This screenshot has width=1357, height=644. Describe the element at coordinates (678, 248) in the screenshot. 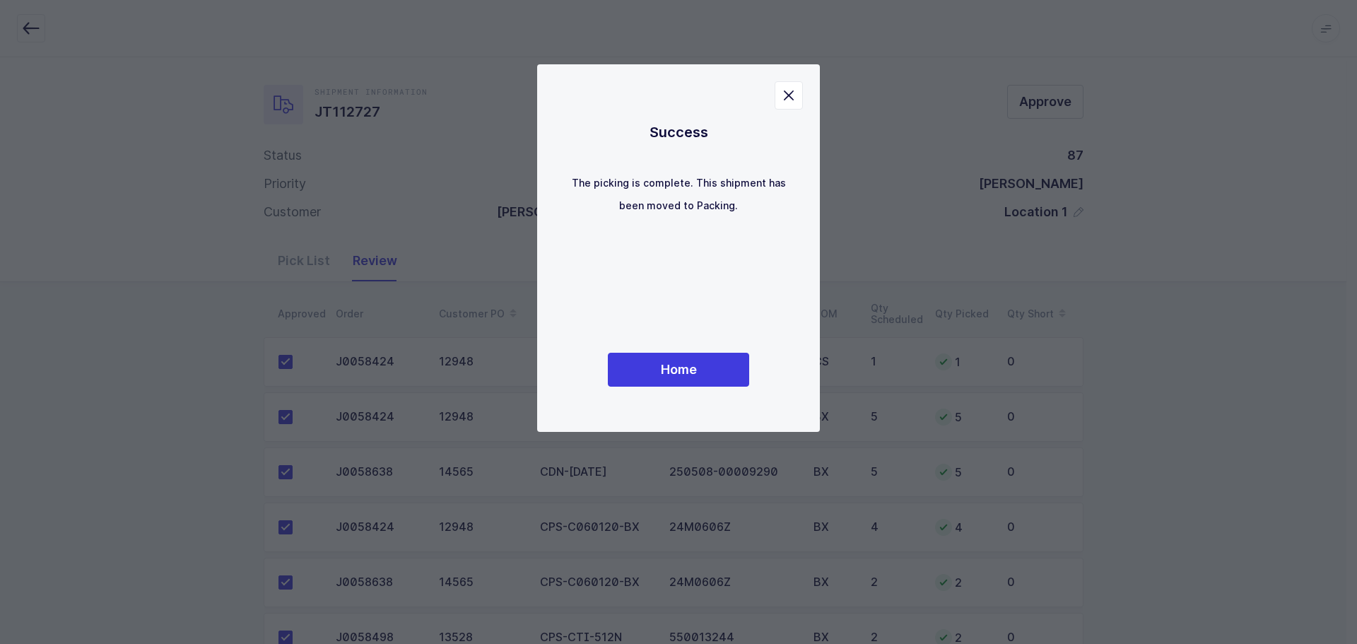

I see `div: dialog` at that location.